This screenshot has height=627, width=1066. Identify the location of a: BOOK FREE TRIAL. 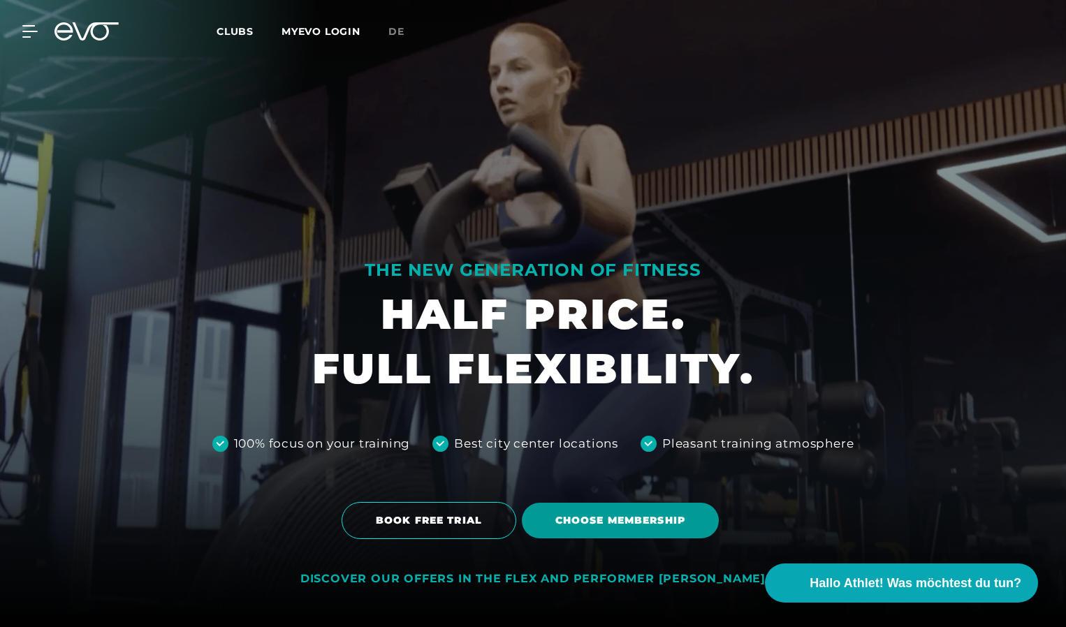
(432, 520).